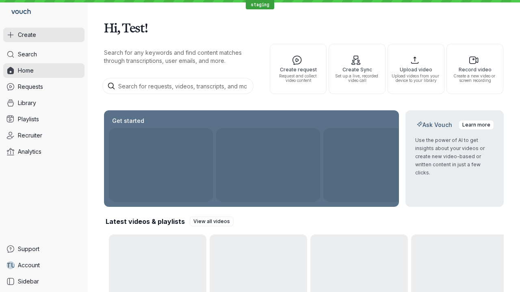 The width and height of the screenshot is (520, 292). I want to click on span: Support, so click(28, 249).